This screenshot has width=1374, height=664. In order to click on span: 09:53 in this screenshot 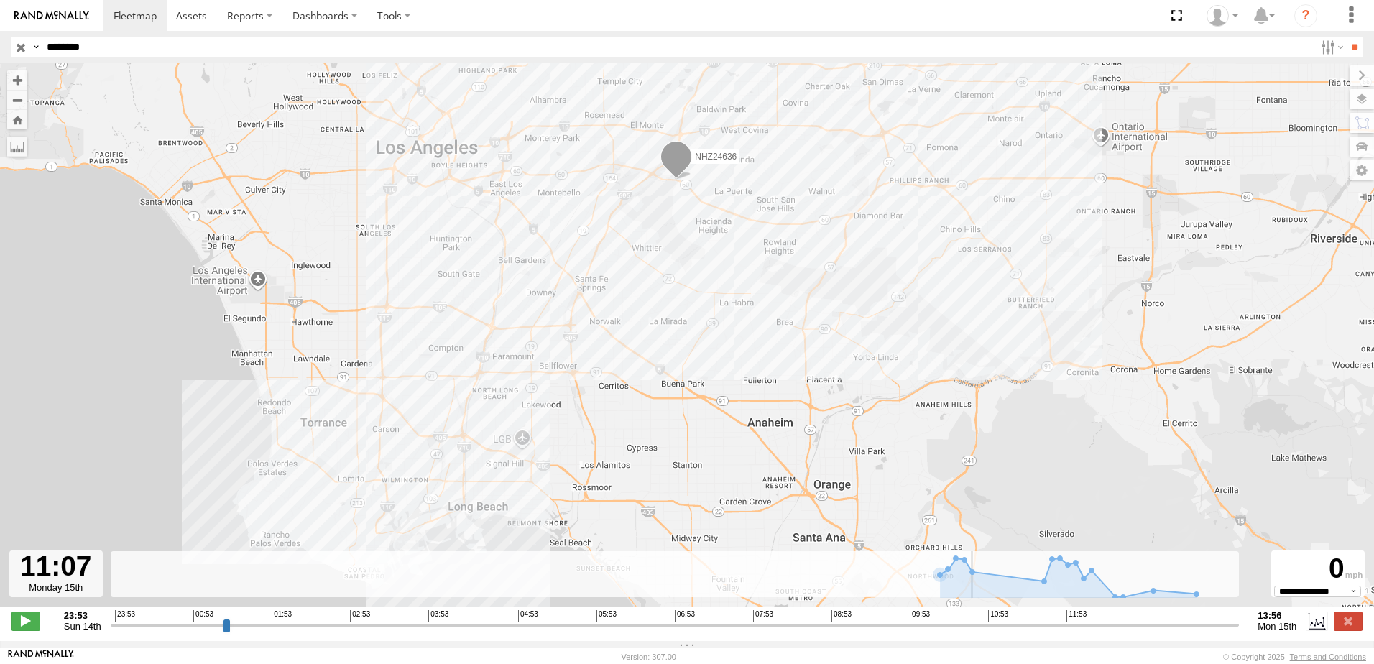, I will do `click(920, 616)`.